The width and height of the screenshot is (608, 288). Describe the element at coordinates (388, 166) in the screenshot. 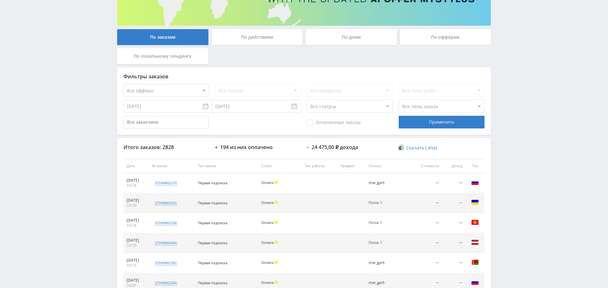

I see `th: Потоки` at that location.